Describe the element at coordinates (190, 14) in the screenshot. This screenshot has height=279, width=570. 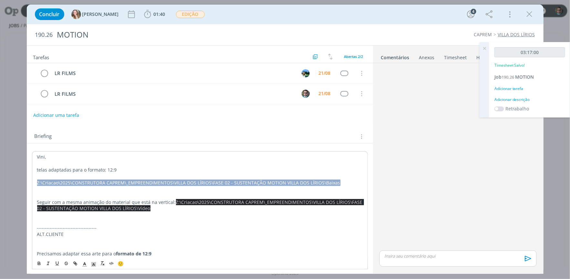
I see `button: EDIÇÃO` at that location.